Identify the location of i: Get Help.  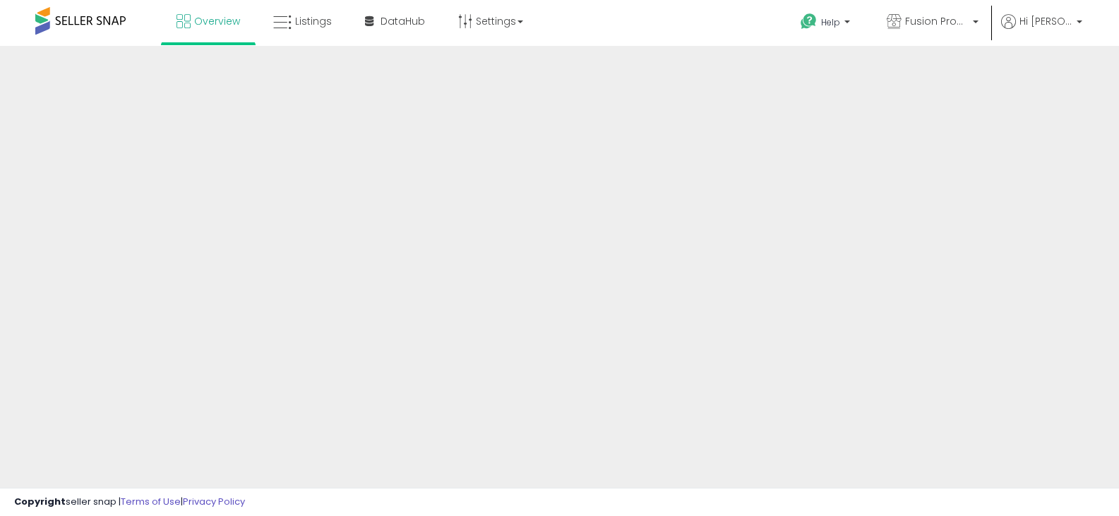
(809, 21).